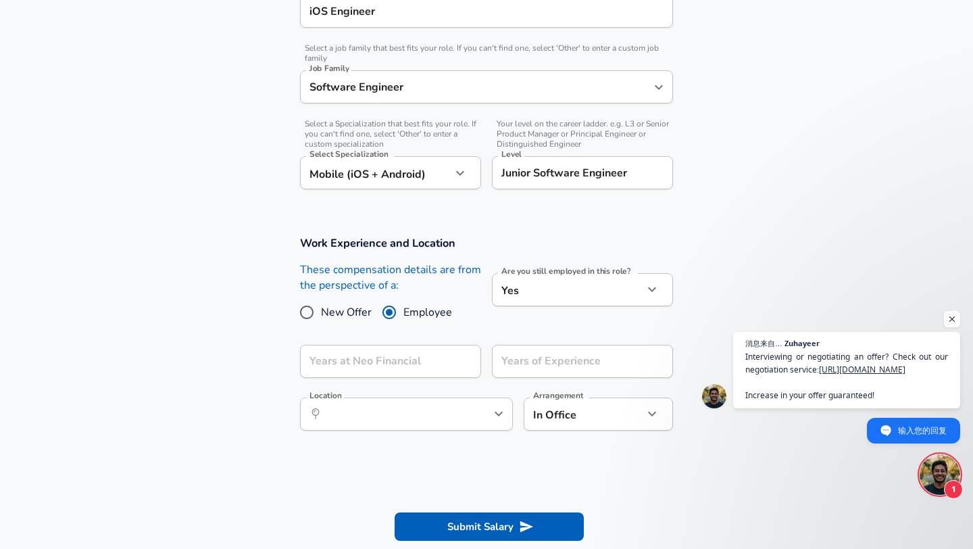  What do you see at coordinates (376, 172) in the screenshot?
I see `div: Mobile (iOS + Android)` at bounding box center [376, 172].